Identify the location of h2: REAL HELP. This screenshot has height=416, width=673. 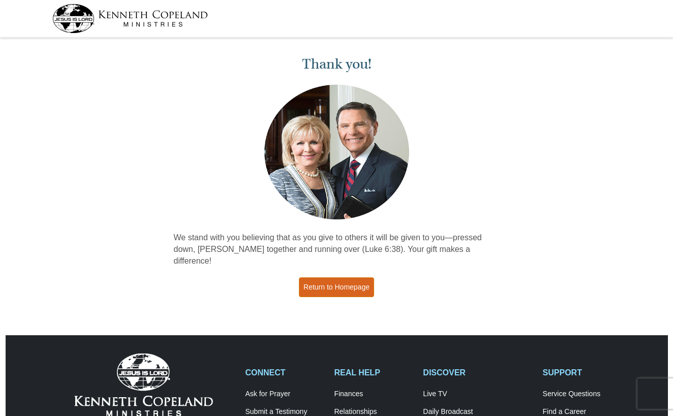
(373, 372).